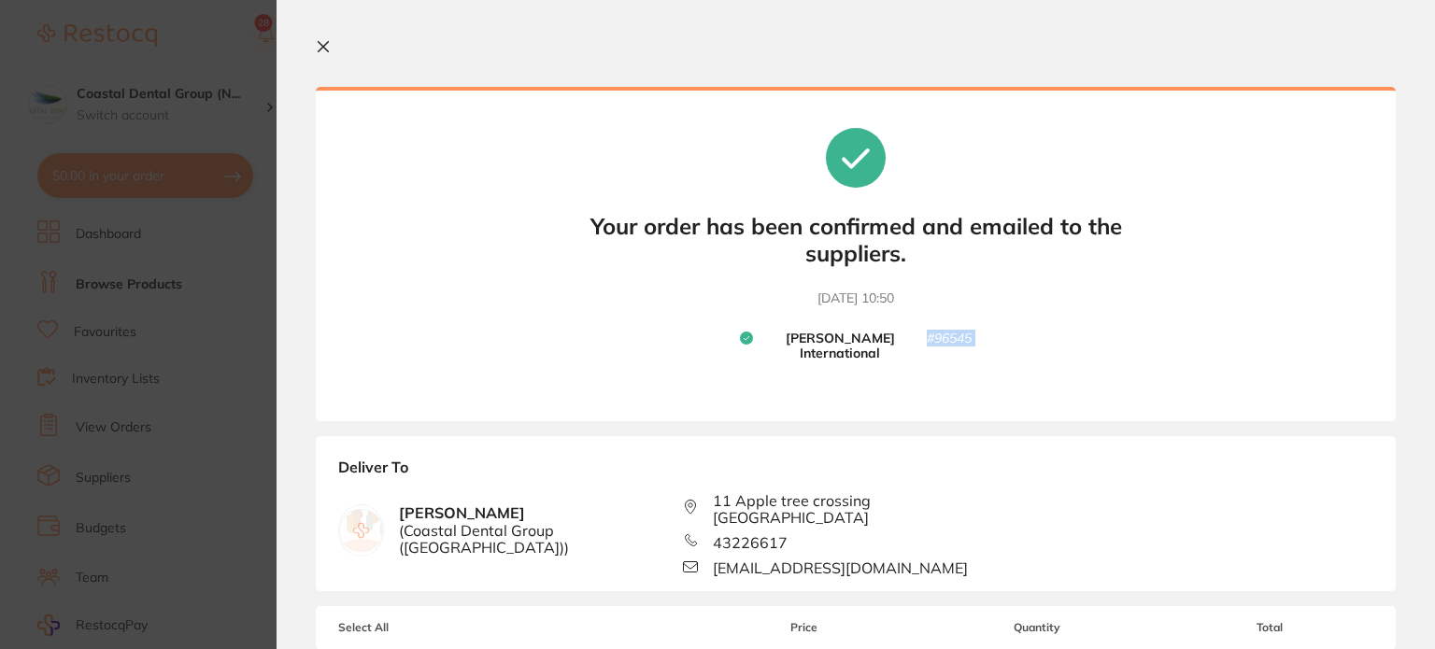  Describe the element at coordinates (856, 475) in the screenshot. I see `b: Deliver To` at that location.